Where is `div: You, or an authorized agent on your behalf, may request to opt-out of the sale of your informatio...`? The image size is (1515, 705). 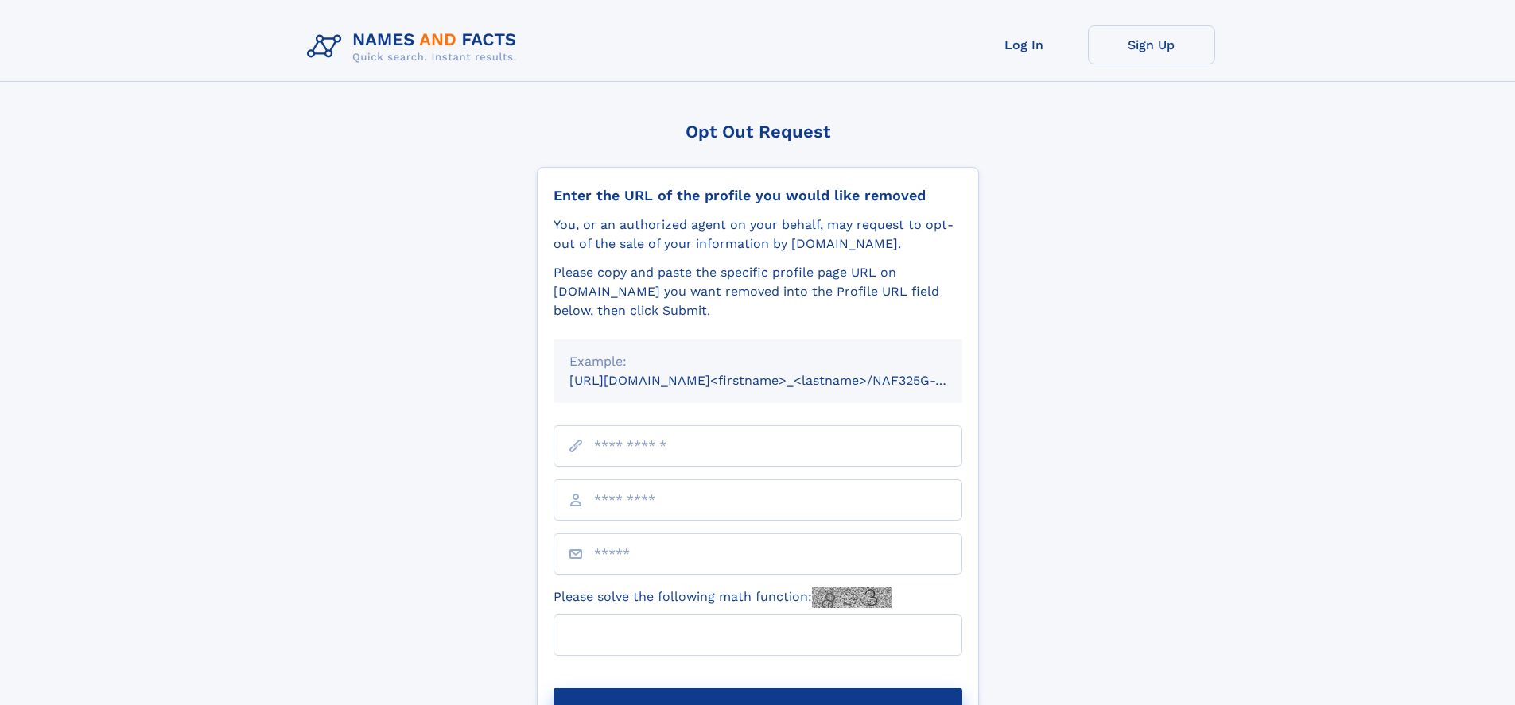 div: You, or an authorized agent on your behalf, may request to opt-out of the sale of your informatio... is located at coordinates (758, 235).